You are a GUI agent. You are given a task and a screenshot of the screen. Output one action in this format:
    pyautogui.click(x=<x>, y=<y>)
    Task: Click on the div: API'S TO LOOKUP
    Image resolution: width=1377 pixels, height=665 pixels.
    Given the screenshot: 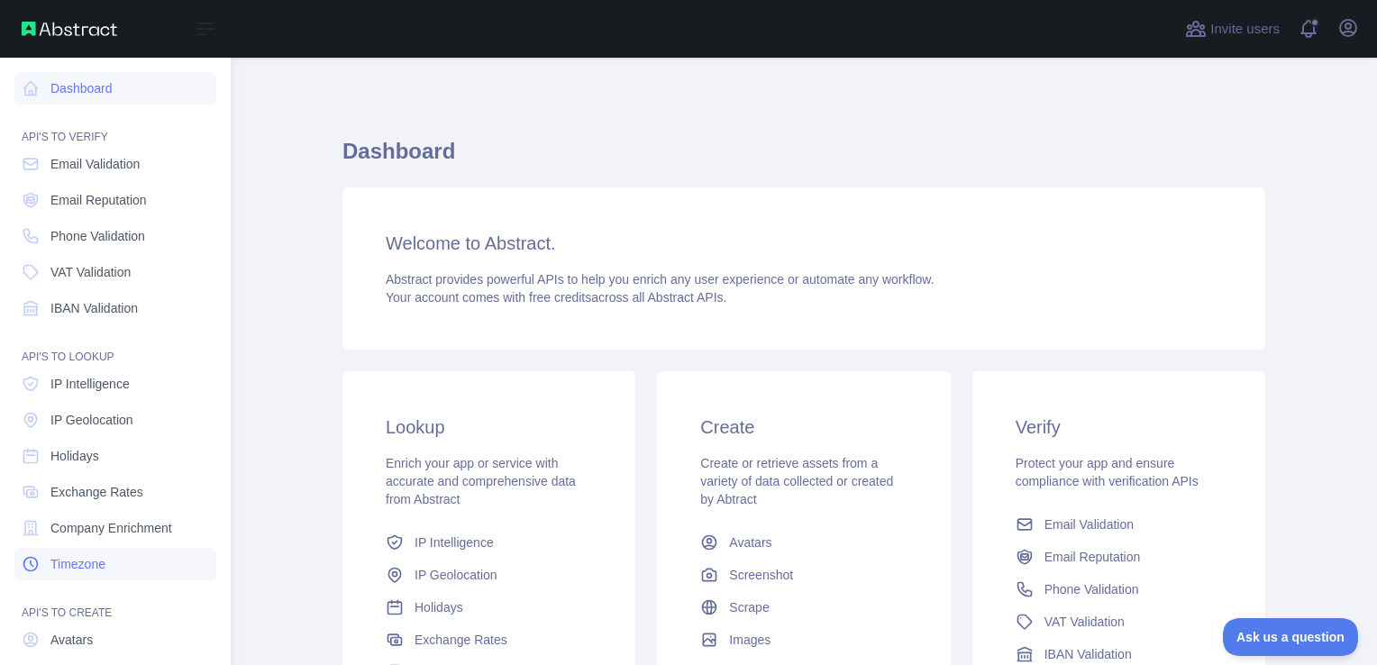 What is the action you would take?
    pyautogui.click(x=115, y=346)
    